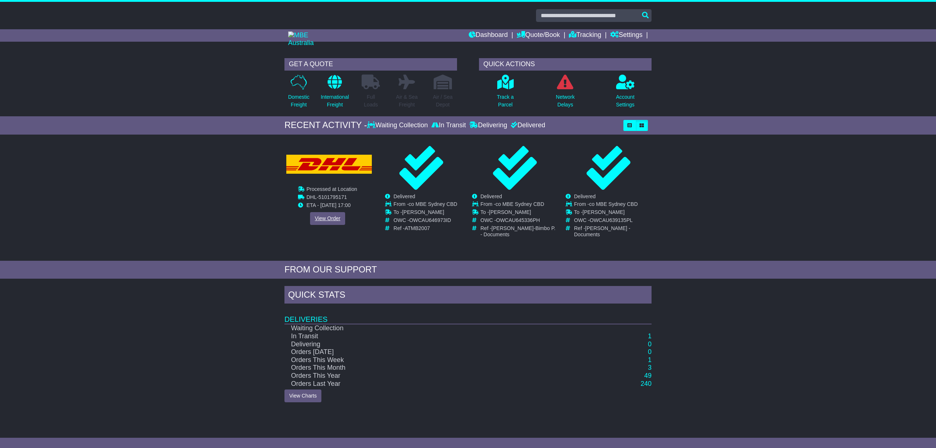  I want to click on a: Quote/Book, so click(538, 35).